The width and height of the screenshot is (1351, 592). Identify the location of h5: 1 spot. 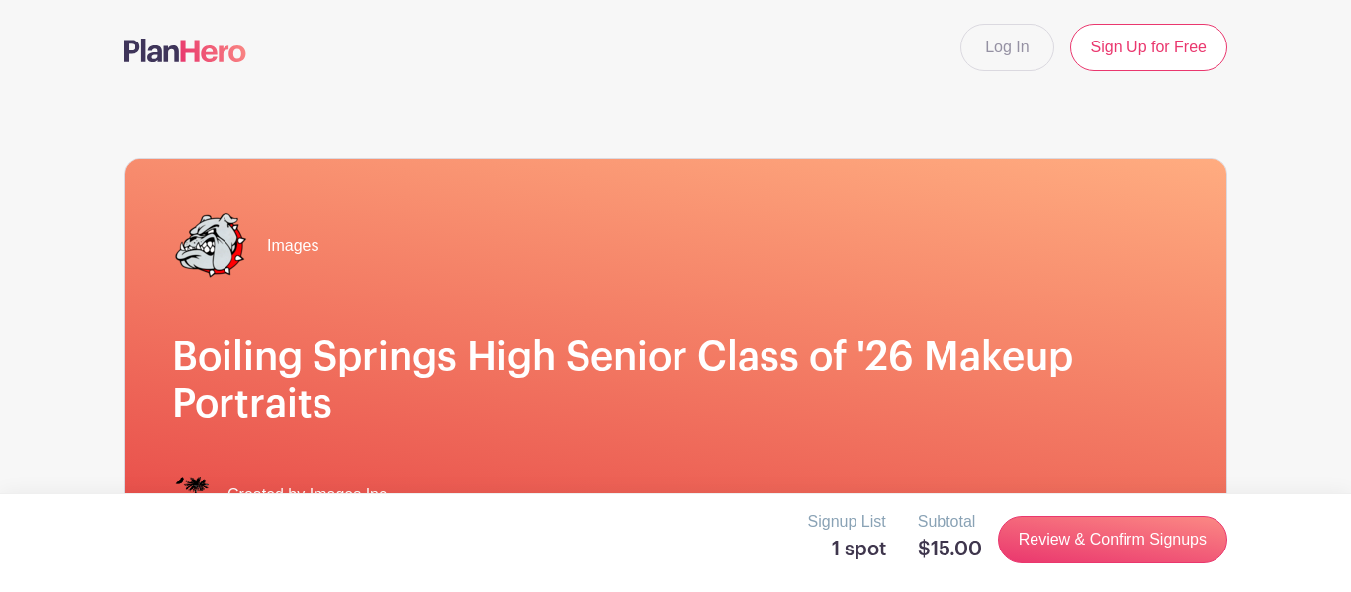
(846, 550).